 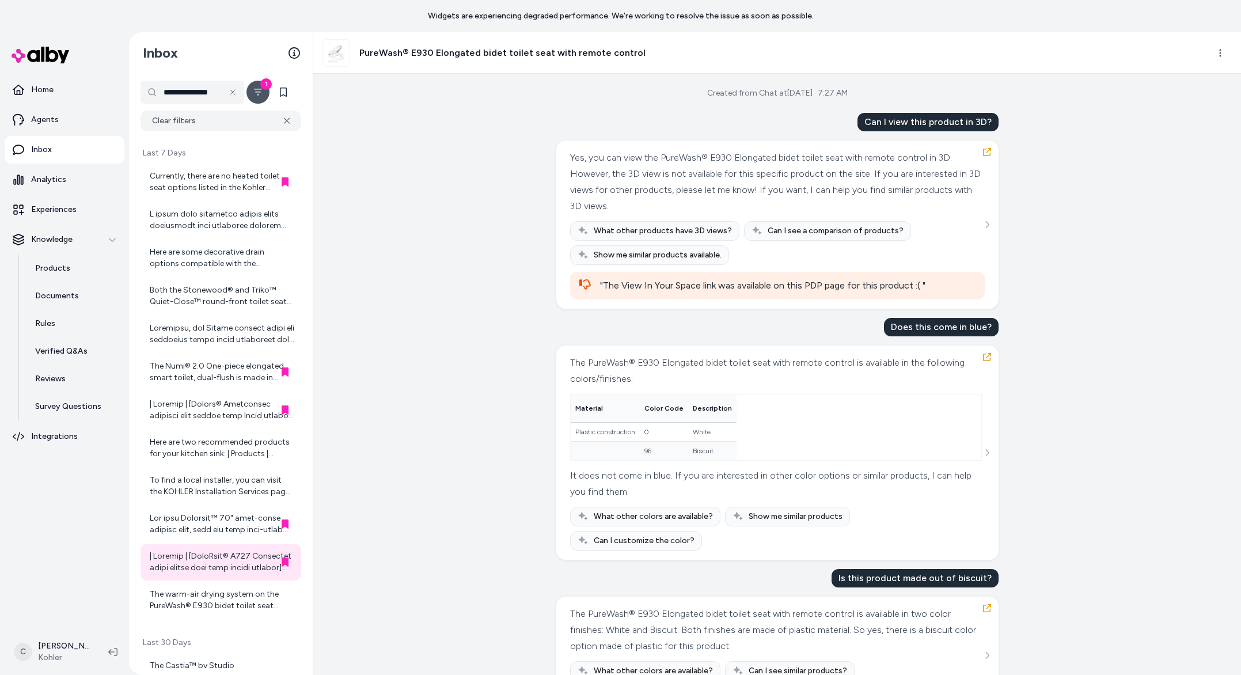 What do you see at coordinates (222, 410) in the screenshot?
I see `div: | Loremip | [Dolors® Ametconsec adipisci elit seddoe temp Incid utlabor, 2.9 etd](magna://ali.eni...` at bounding box center [222, 410].